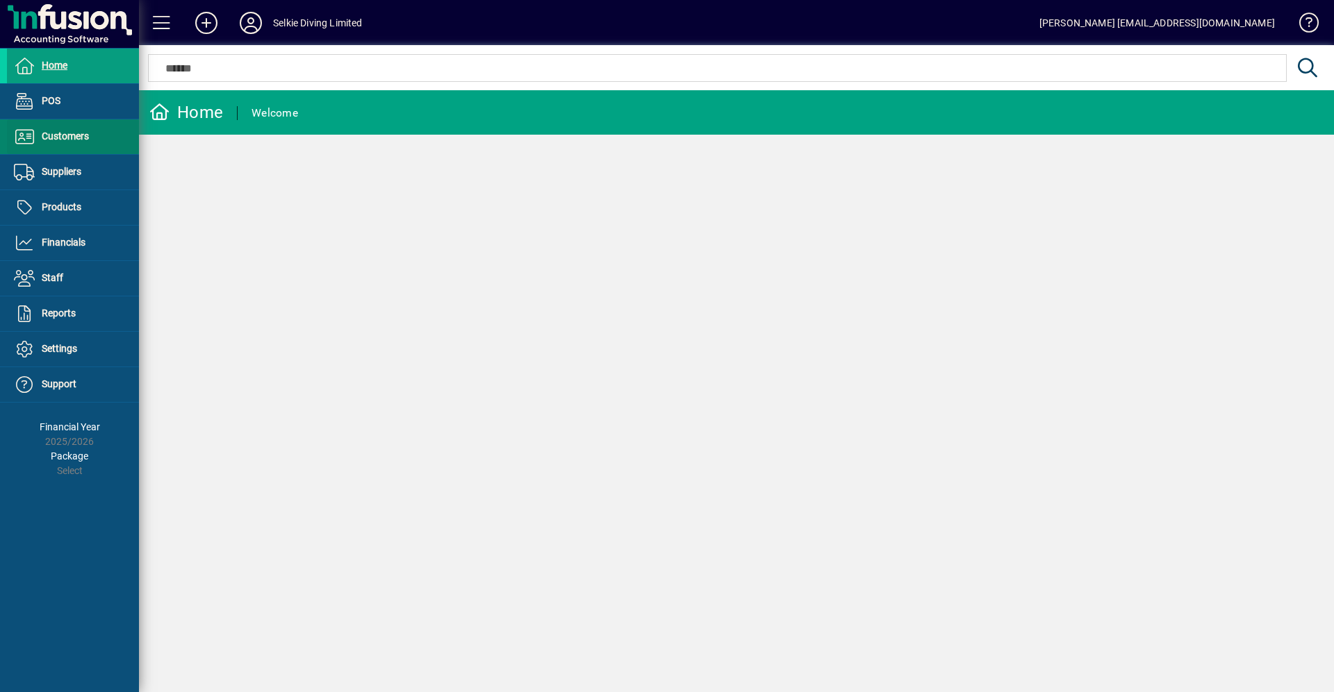 This screenshot has height=692, width=1334. What do you see at coordinates (59, 349) in the screenshot?
I see `span: Settings` at bounding box center [59, 349].